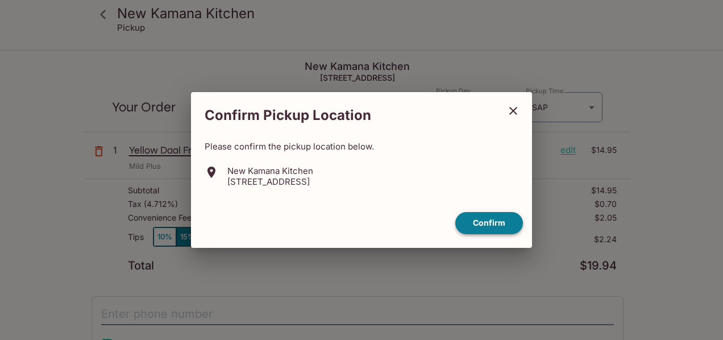 The width and height of the screenshot is (723, 340). I want to click on p: New Kamana Kitchen, so click(270, 171).